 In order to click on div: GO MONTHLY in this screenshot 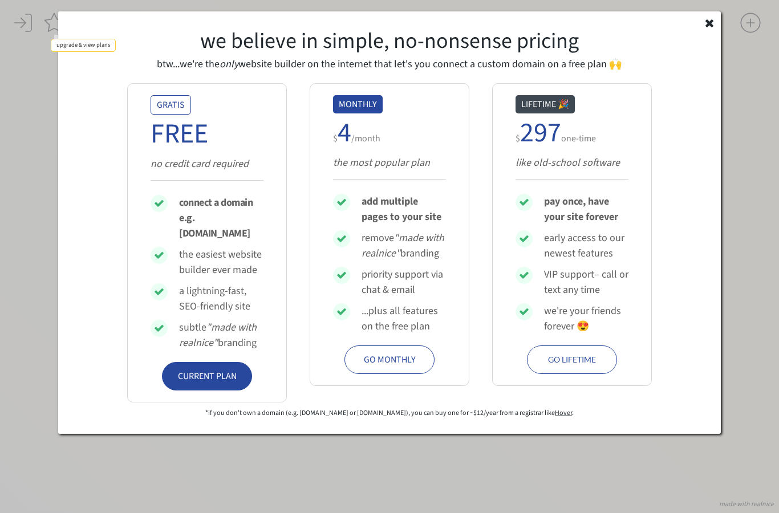, I will do `click(390, 360)`.